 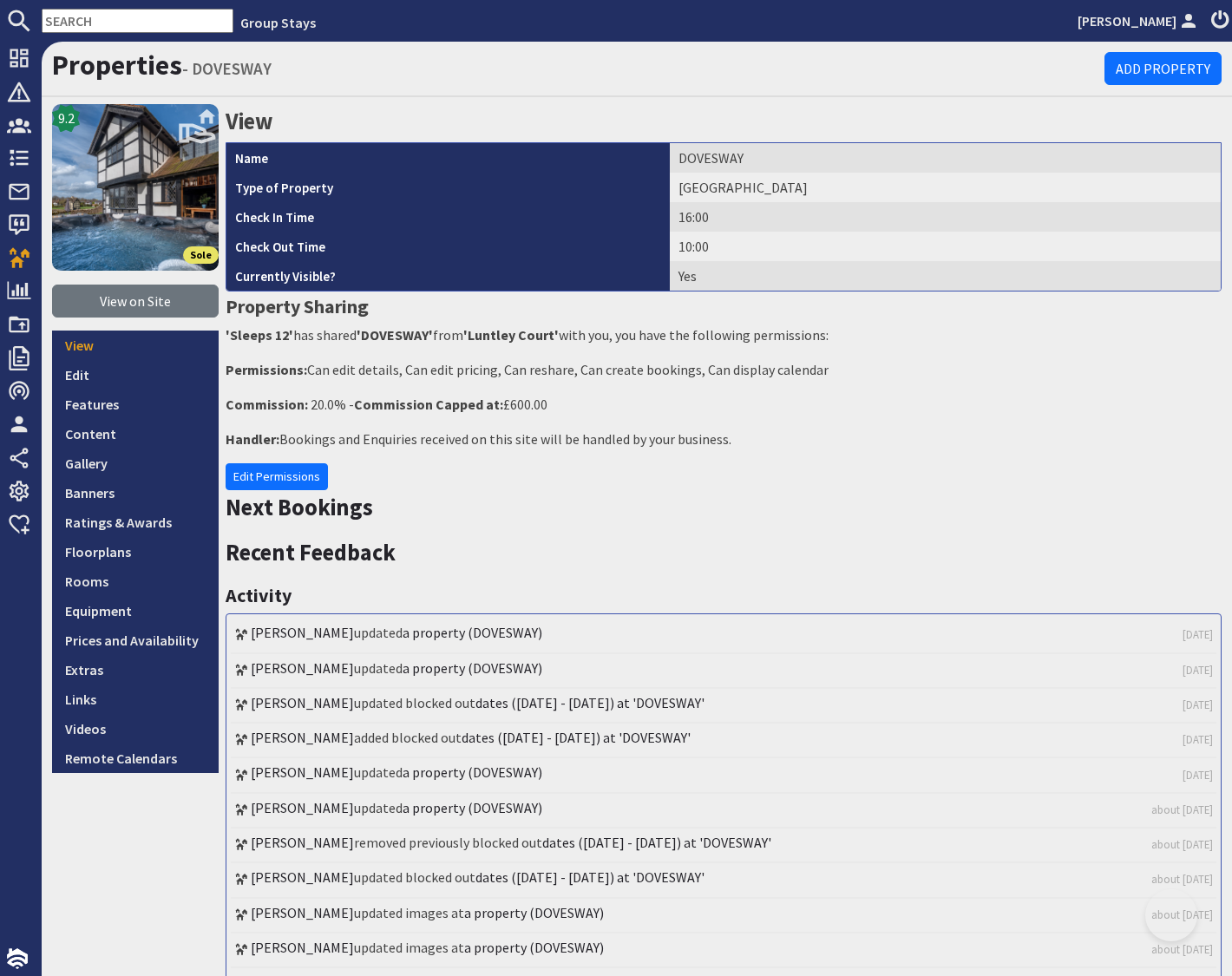 What do you see at coordinates (945, 276) in the screenshot?
I see `td: Yes` at bounding box center [945, 276].